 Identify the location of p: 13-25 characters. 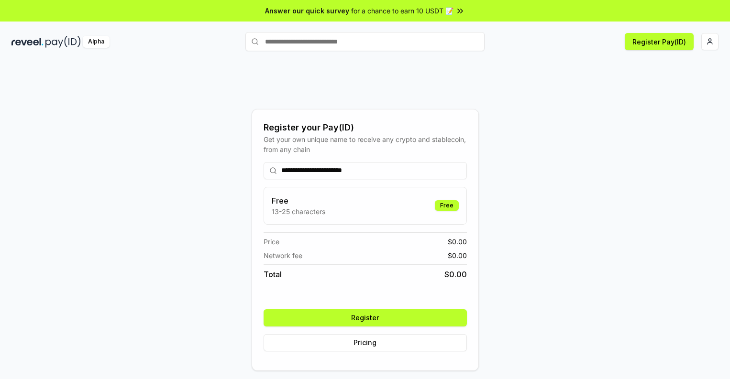
(298, 211).